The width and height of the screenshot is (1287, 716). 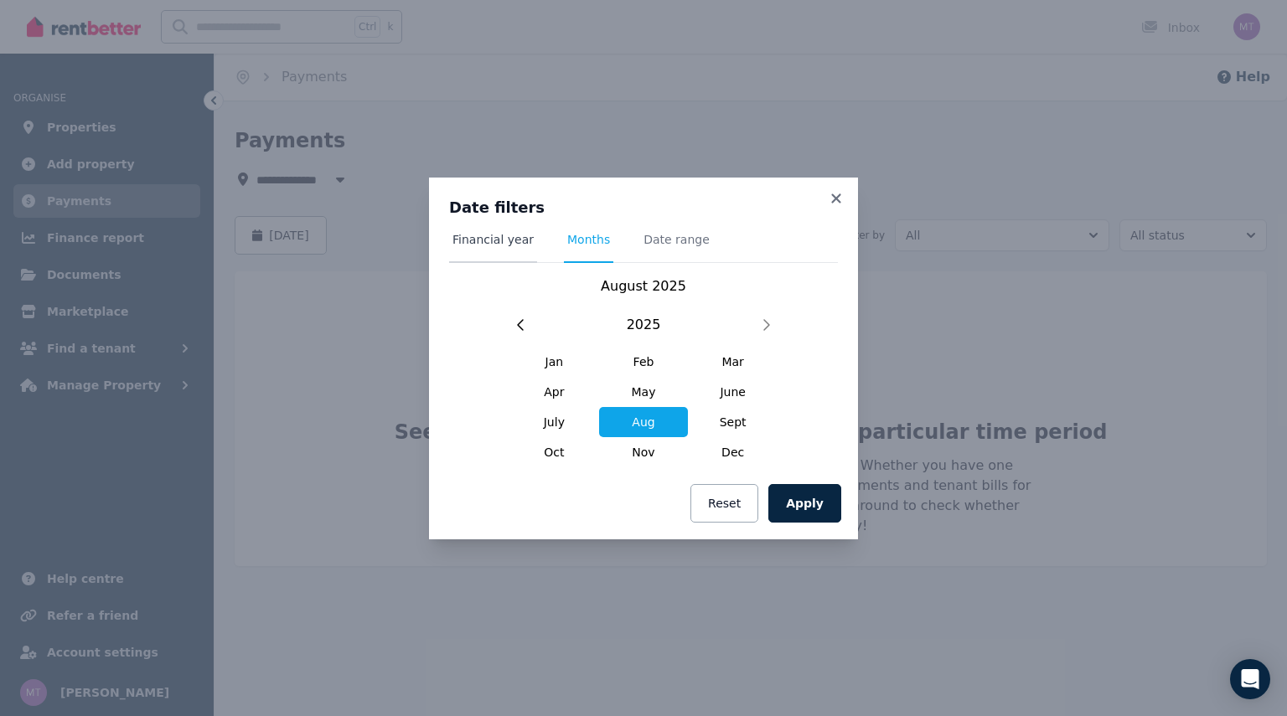 What do you see at coordinates (644, 422) in the screenshot?
I see `span: Aug` at bounding box center [644, 422].